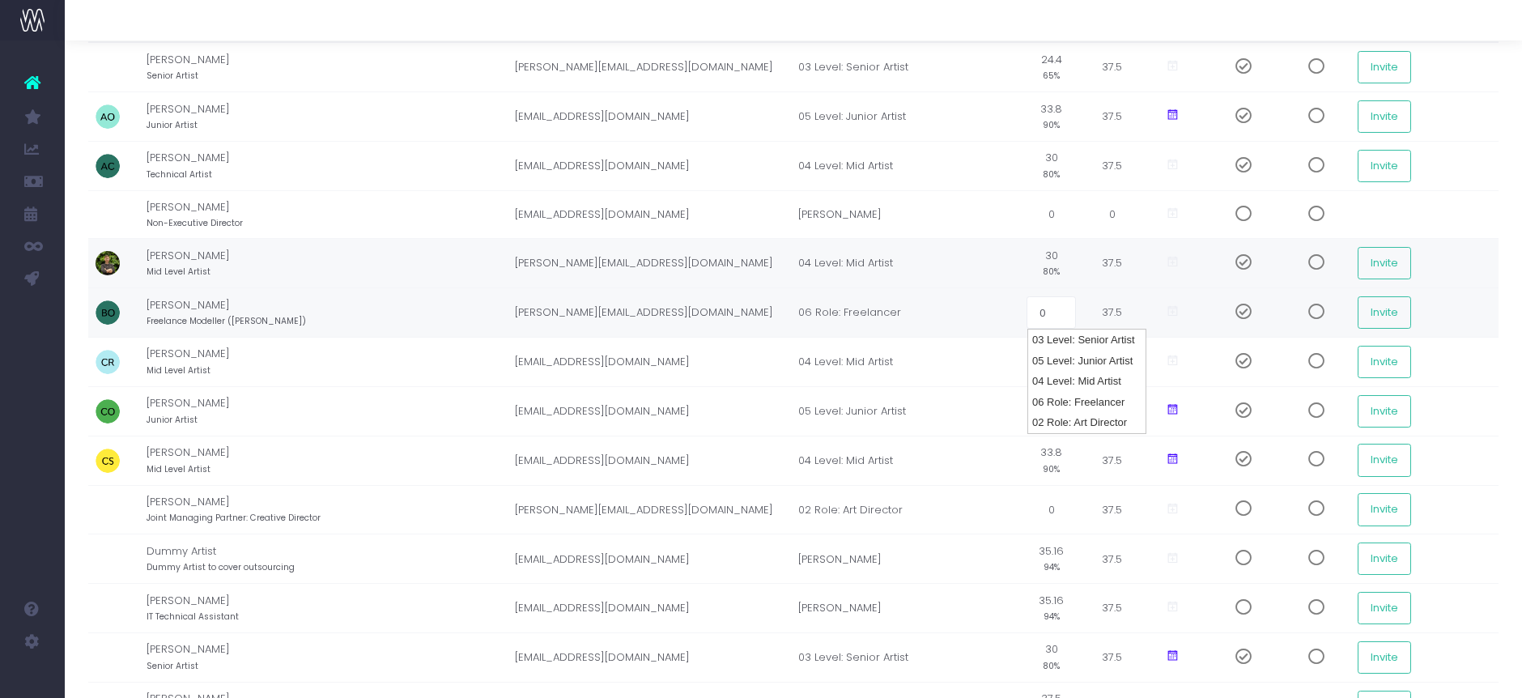 This screenshot has width=1522, height=698. What do you see at coordinates (1087, 381) in the screenshot?
I see `div: 04 Level: Mid Artist` at bounding box center [1087, 381].